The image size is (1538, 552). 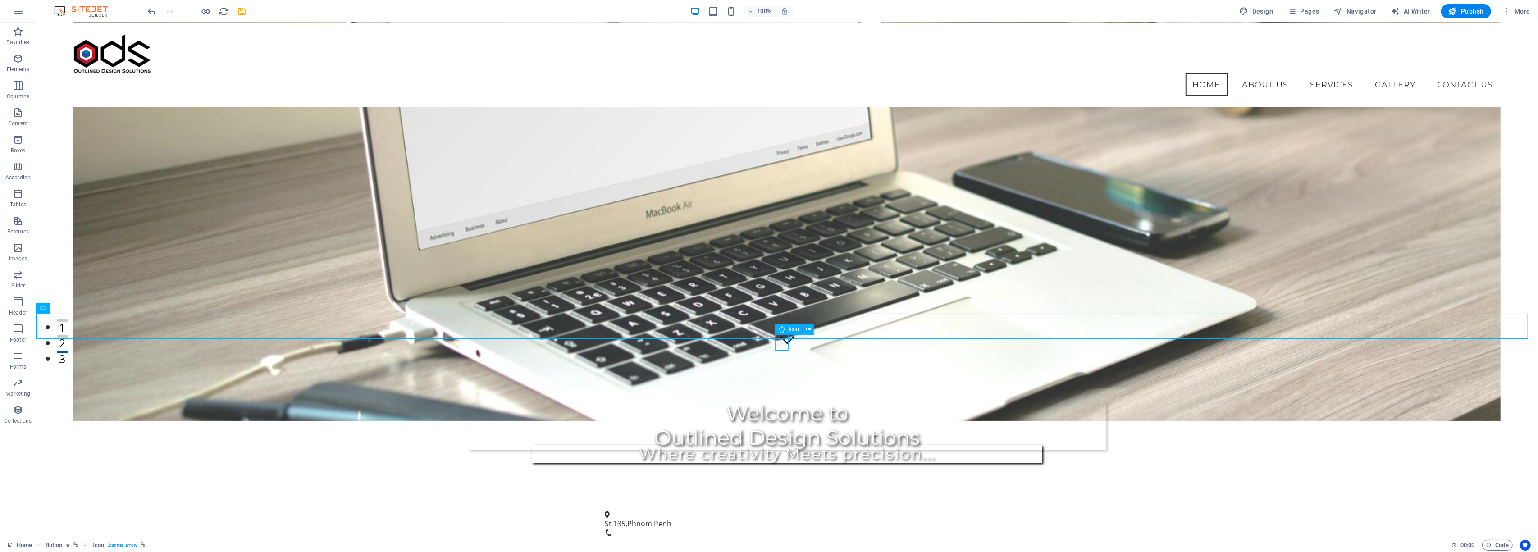 What do you see at coordinates (1256, 11) in the screenshot?
I see `span: Design` at bounding box center [1256, 11].